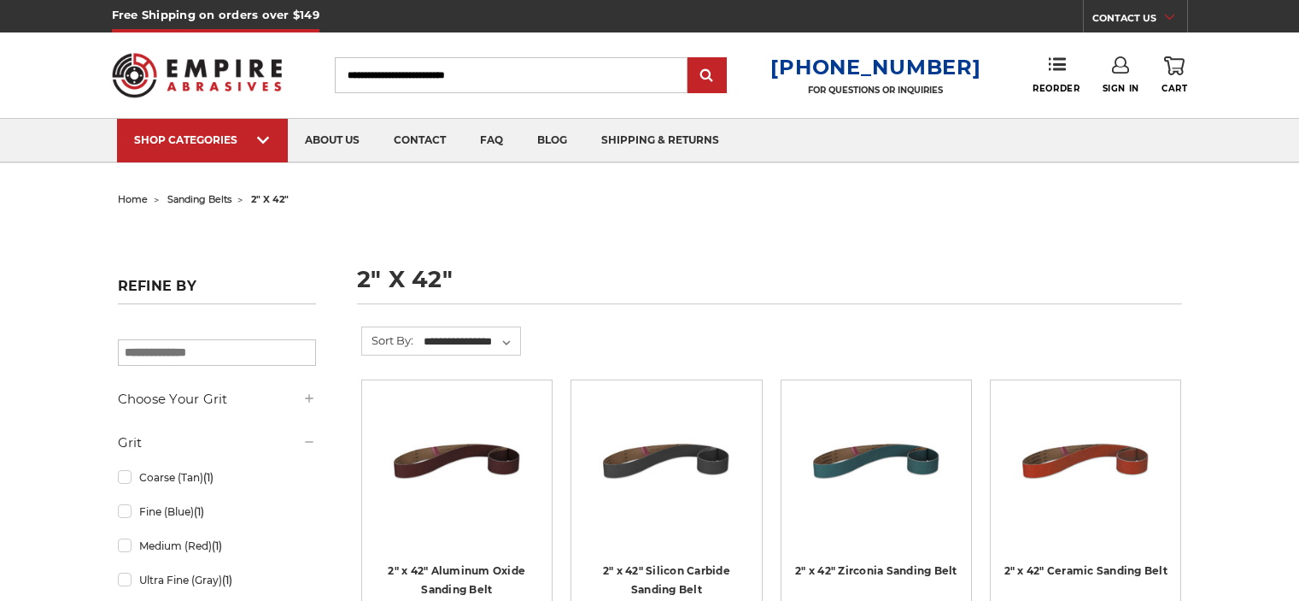 The width and height of the screenshot is (1299, 601). What do you see at coordinates (199, 199) in the screenshot?
I see `span: sanding belts` at bounding box center [199, 199].